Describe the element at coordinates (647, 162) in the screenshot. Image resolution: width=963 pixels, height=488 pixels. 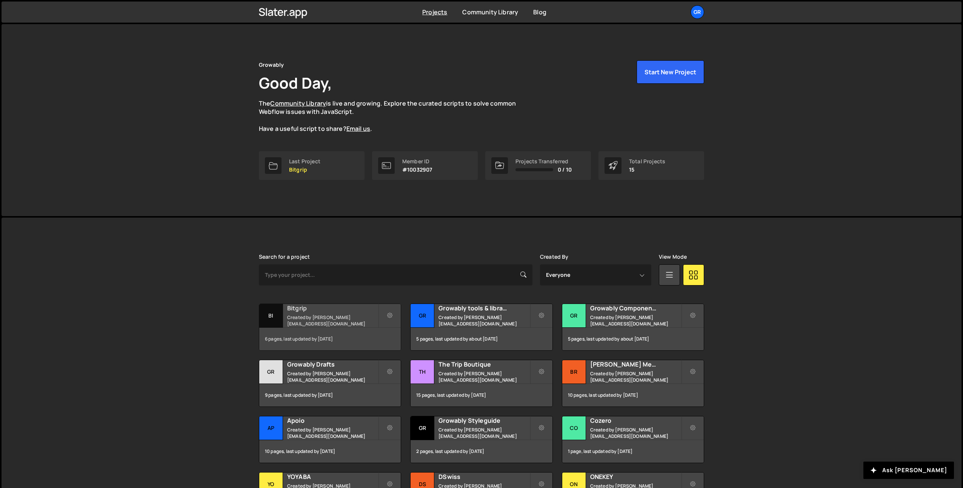
I see `div: Total Projects` at that location.